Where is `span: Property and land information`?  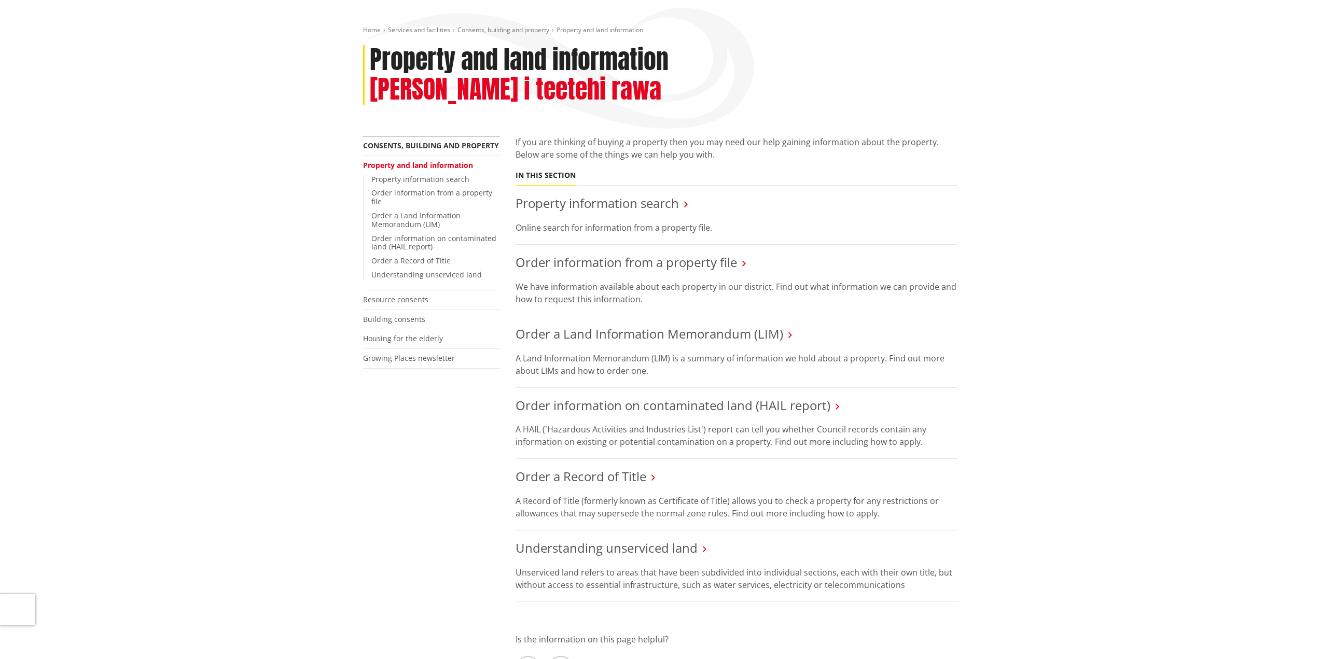
span: Property and land information is located at coordinates (600, 30).